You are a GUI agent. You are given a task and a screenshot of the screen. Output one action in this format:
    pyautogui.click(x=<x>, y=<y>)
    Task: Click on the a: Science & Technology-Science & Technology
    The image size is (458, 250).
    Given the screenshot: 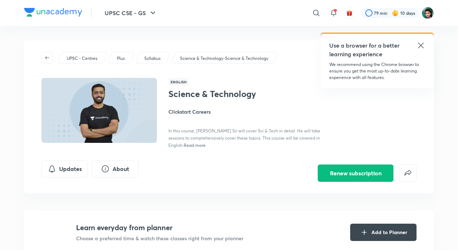 What is the action you would take?
    pyautogui.click(x=224, y=58)
    